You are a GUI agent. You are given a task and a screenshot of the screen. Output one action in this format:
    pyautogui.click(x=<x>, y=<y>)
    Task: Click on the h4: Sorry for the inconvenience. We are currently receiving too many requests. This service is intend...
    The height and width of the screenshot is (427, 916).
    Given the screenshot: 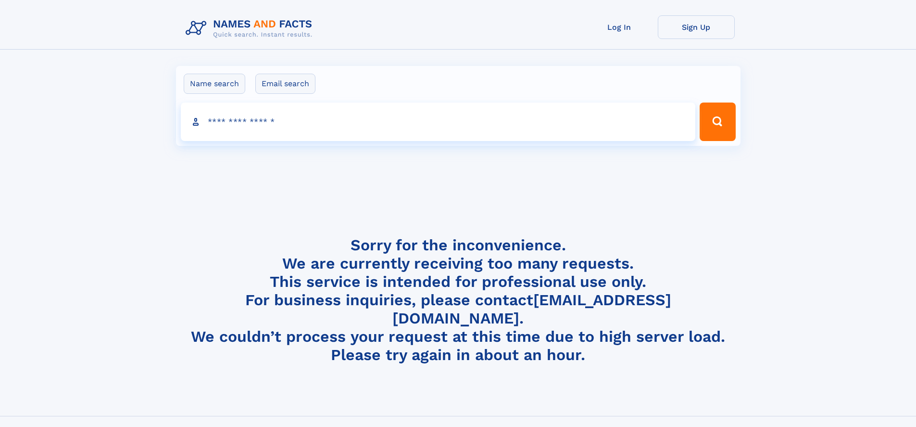 What is the action you would take?
    pyautogui.click(x=458, y=300)
    